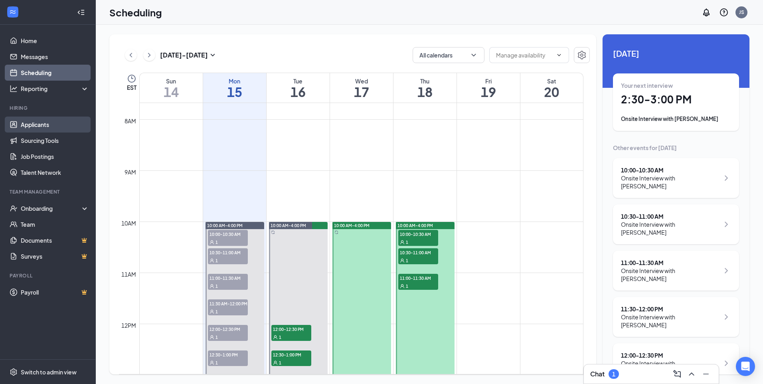 The width and height of the screenshot is (763, 384). What do you see at coordinates (136, 12) in the screenshot?
I see `h1: Scheduling` at bounding box center [136, 12].